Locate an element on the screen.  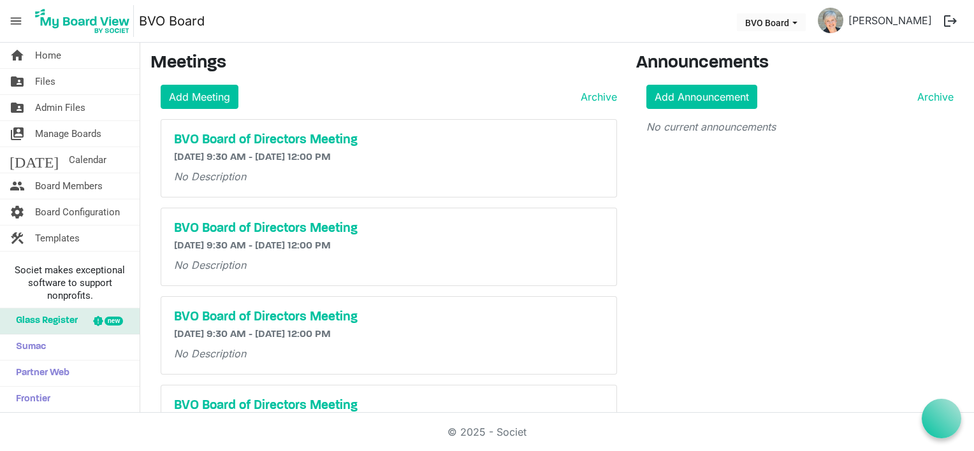
span: Calendar is located at coordinates (87, 160).